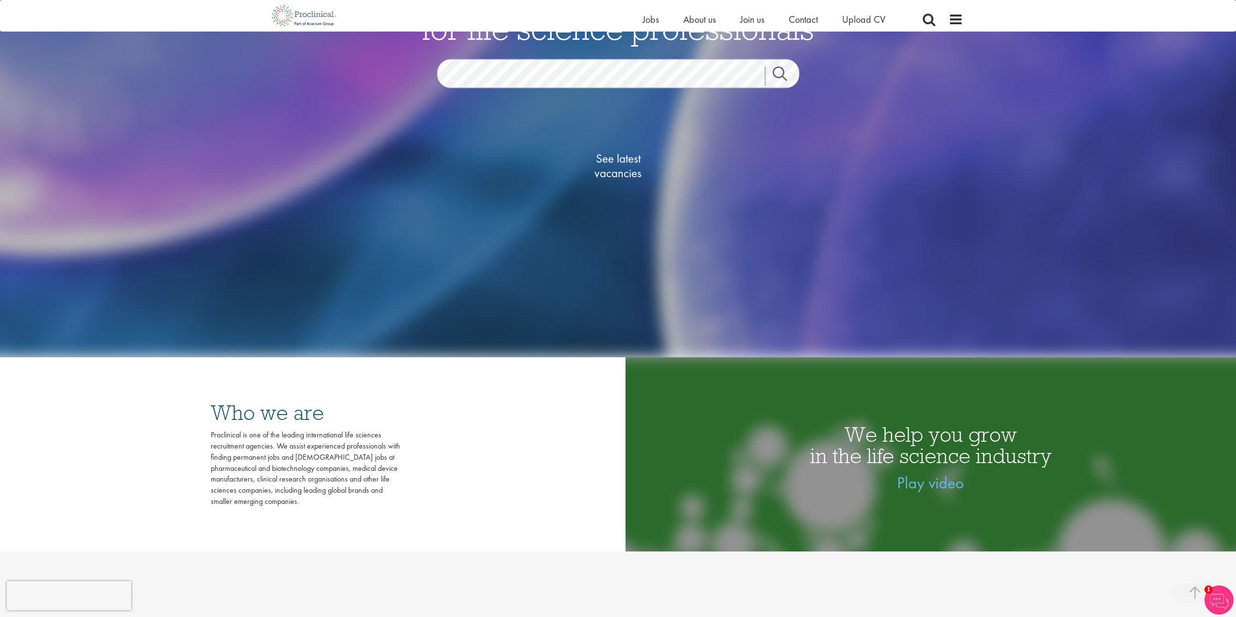  Describe the element at coordinates (752, 19) in the screenshot. I see `a: Join us` at that location.